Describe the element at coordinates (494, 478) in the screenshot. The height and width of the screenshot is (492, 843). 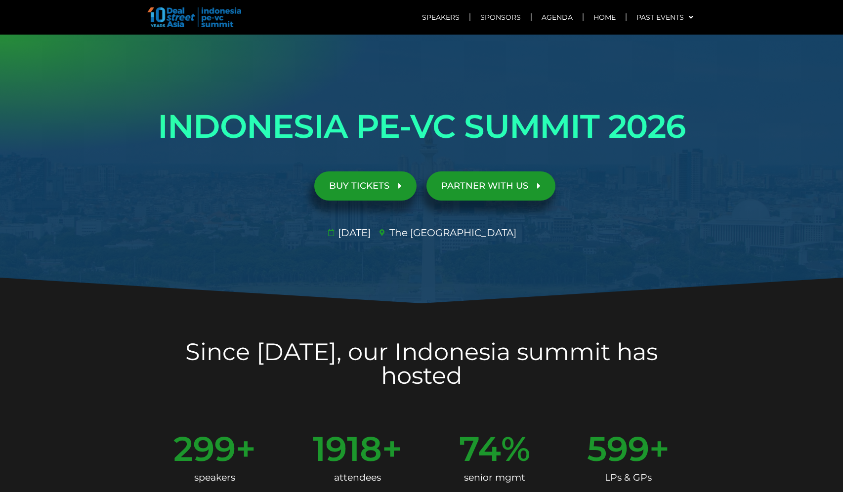
I see `div: senior mgmt` at that location.